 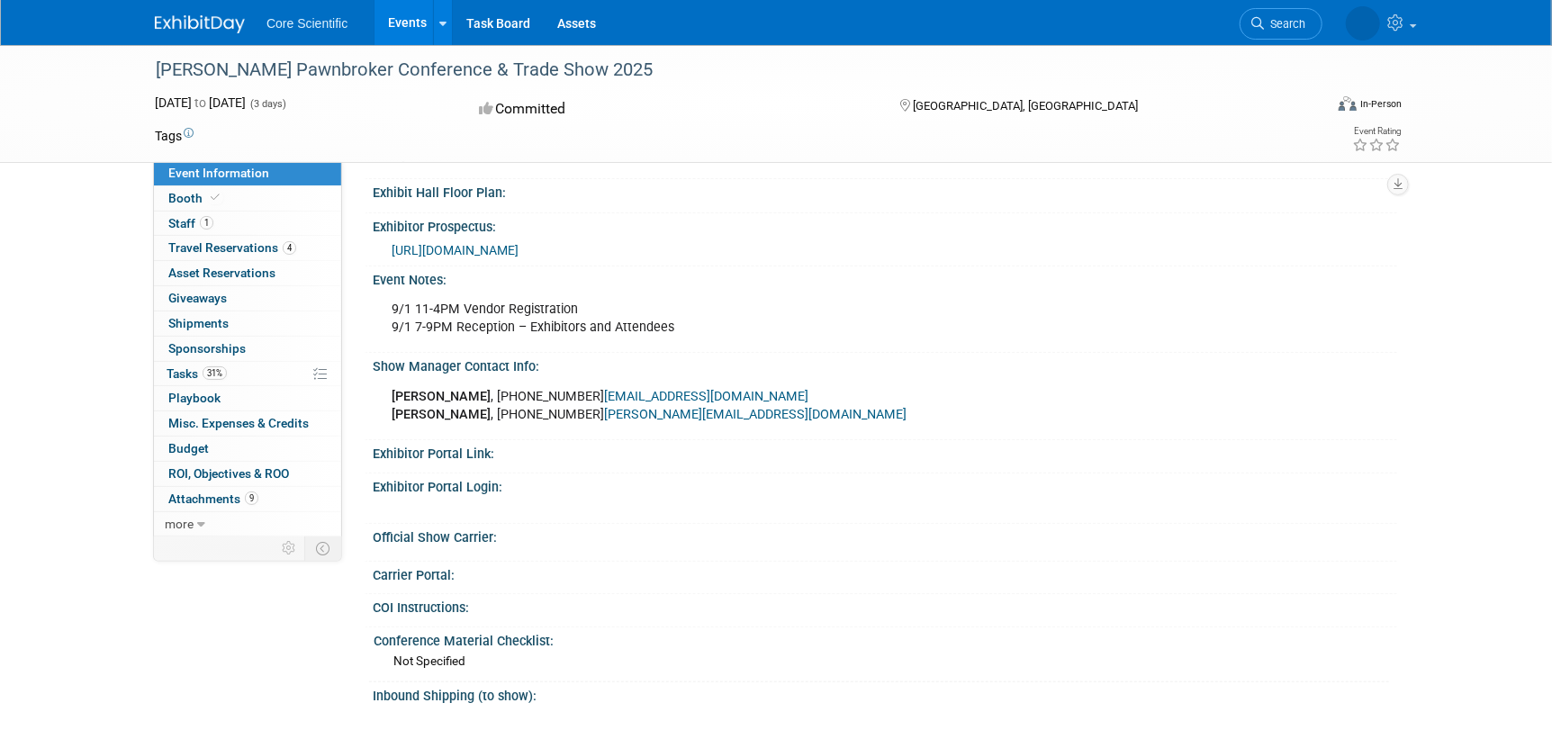 I want to click on span: Sponsorships, so click(x=207, y=348).